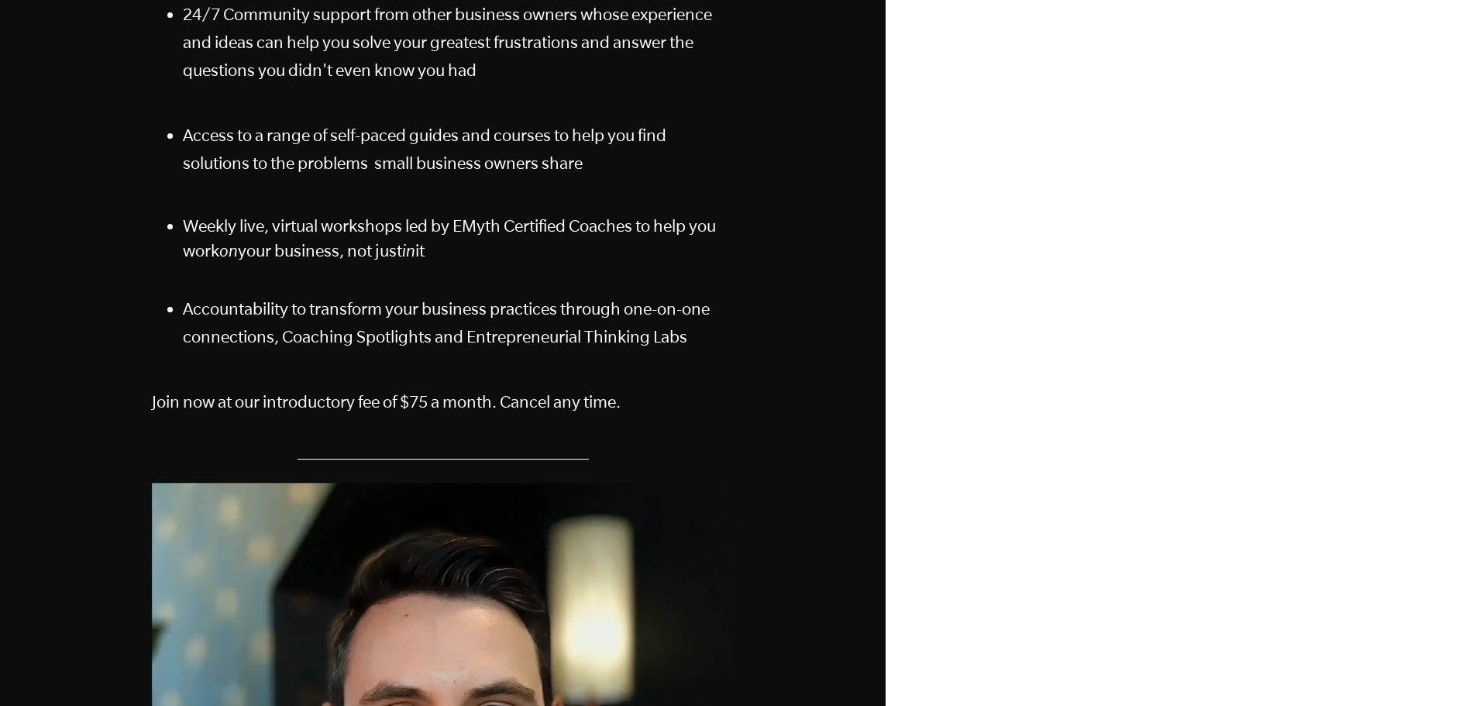 The height and width of the screenshot is (706, 1476). Describe the element at coordinates (424, 149) in the screenshot. I see `span: Access to a range of self-paced guides and courses to help you find solutions to the problems sma...` at that location.